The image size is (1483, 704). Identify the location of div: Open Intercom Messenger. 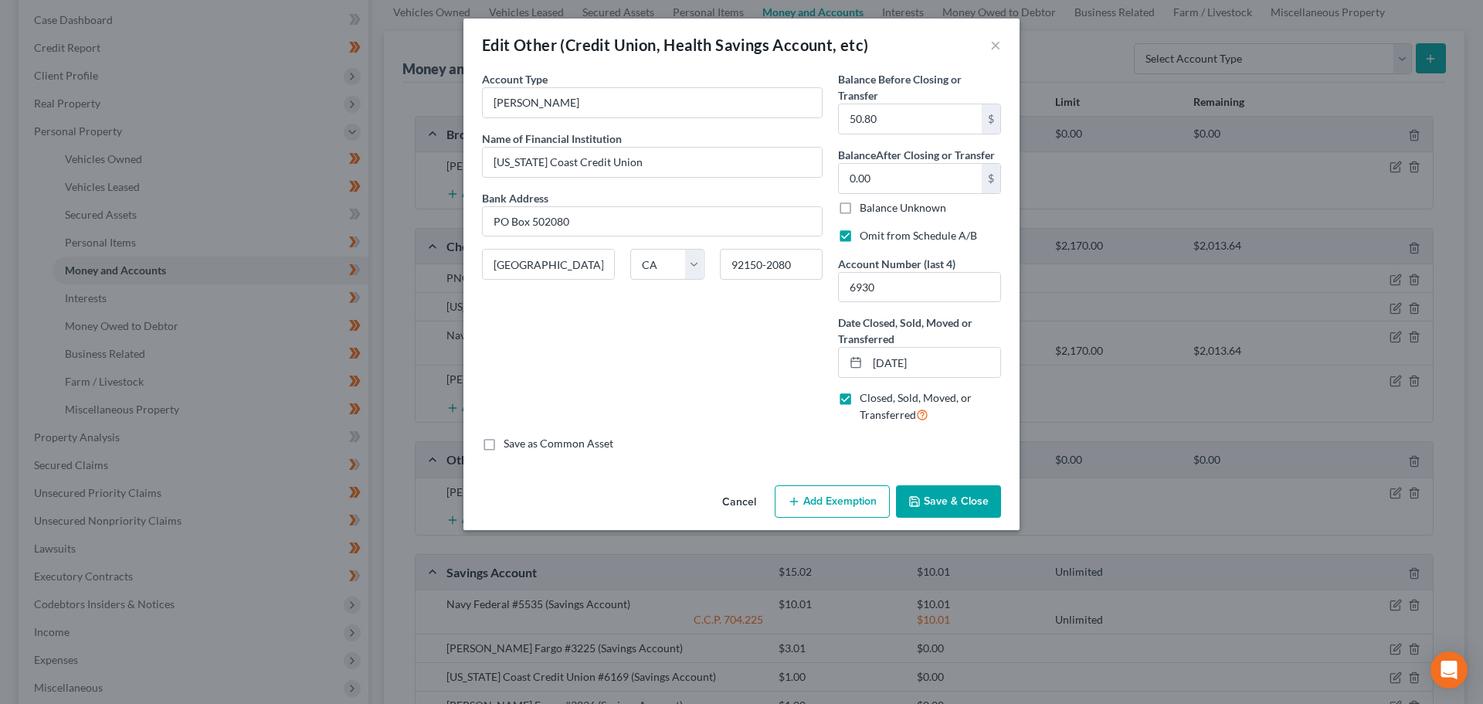
(1449, 670).